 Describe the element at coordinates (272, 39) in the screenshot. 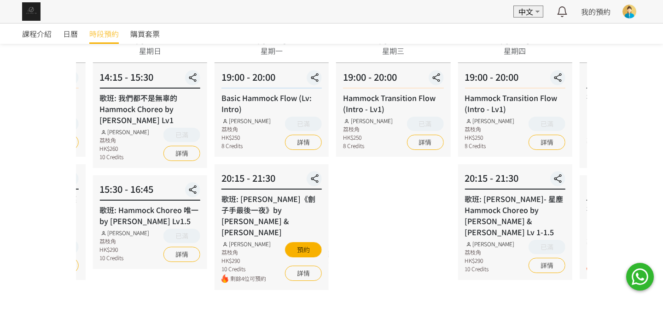

I see `div: 09 - 15` at that location.